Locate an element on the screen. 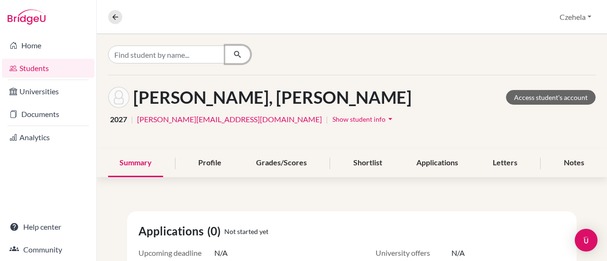 This screenshot has width=607, height=261. span: Applications is located at coordinates (173, 231).